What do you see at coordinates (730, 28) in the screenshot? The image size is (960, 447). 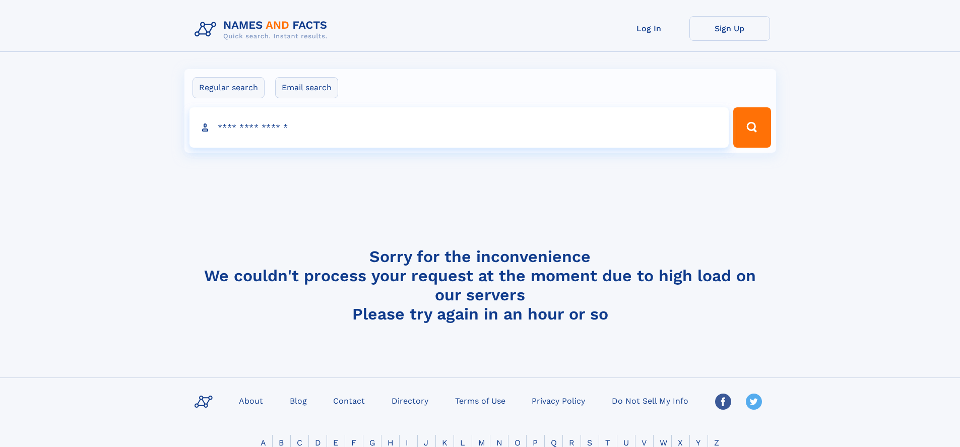 I see `a: Sign Up` at bounding box center [730, 28].